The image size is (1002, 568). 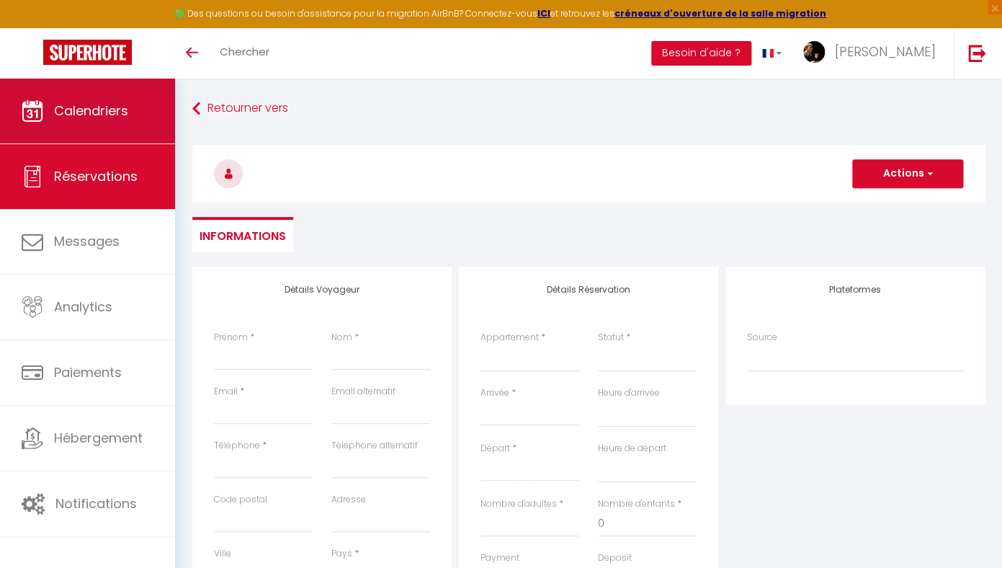 I want to click on span: Analytics, so click(x=83, y=306).